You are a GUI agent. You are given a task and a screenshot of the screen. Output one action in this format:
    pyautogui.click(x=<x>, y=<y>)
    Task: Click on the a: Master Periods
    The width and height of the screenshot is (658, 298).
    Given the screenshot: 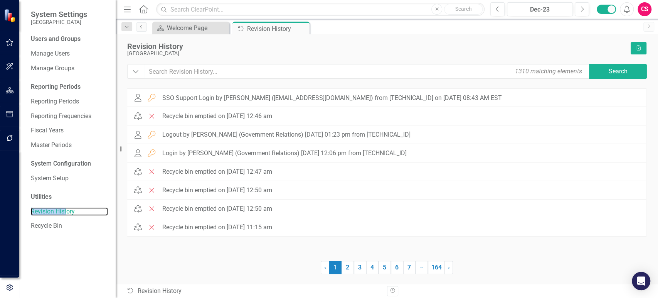 What is the action you would take?
    pyautogui.click(x=69, y=145)
    